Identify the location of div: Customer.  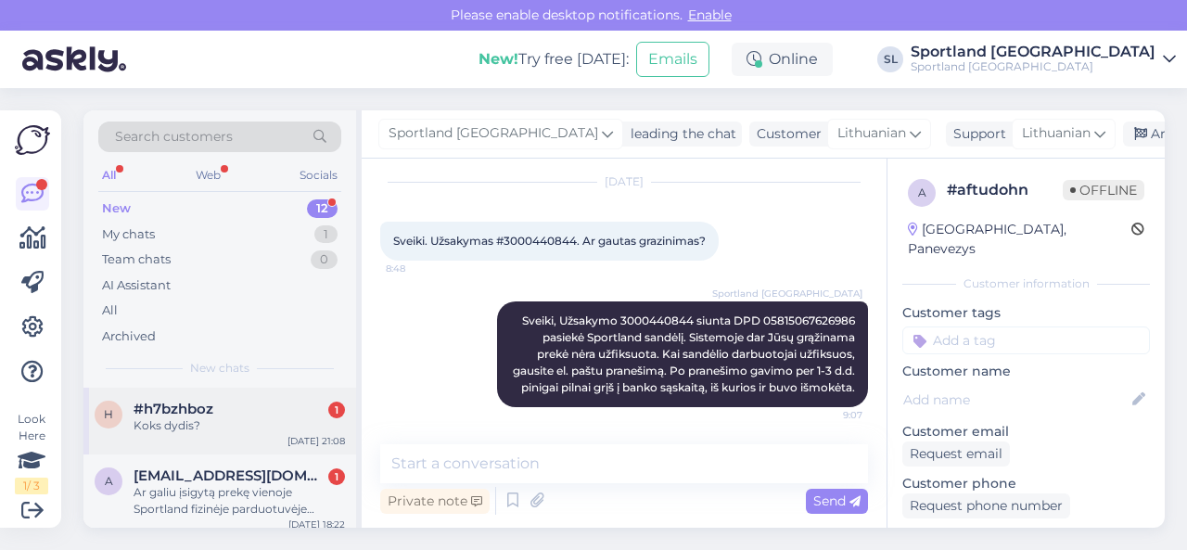
(786, 134).